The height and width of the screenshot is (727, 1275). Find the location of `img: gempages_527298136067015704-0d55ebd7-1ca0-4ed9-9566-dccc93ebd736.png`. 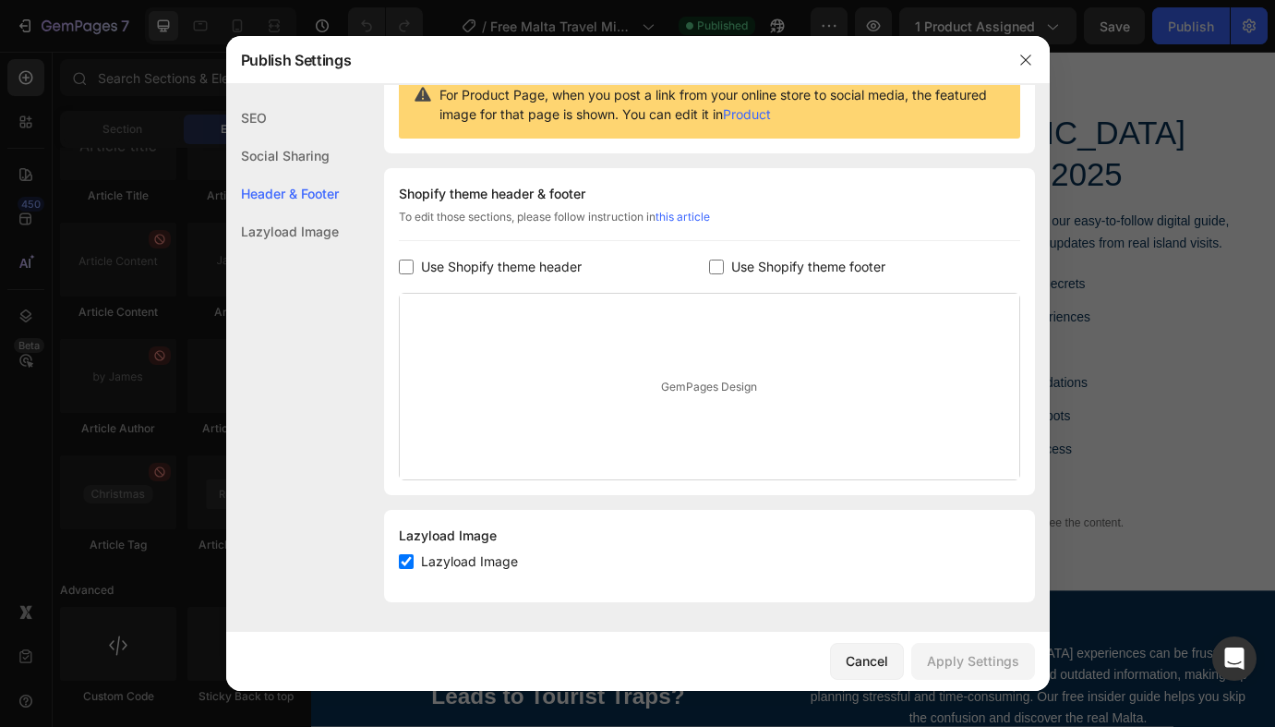

img: gempages_527298136067015704-0d55ebd7-1ca0-4ed9-9566-dccc93ebd736.png is located at coordinates (343, 569).